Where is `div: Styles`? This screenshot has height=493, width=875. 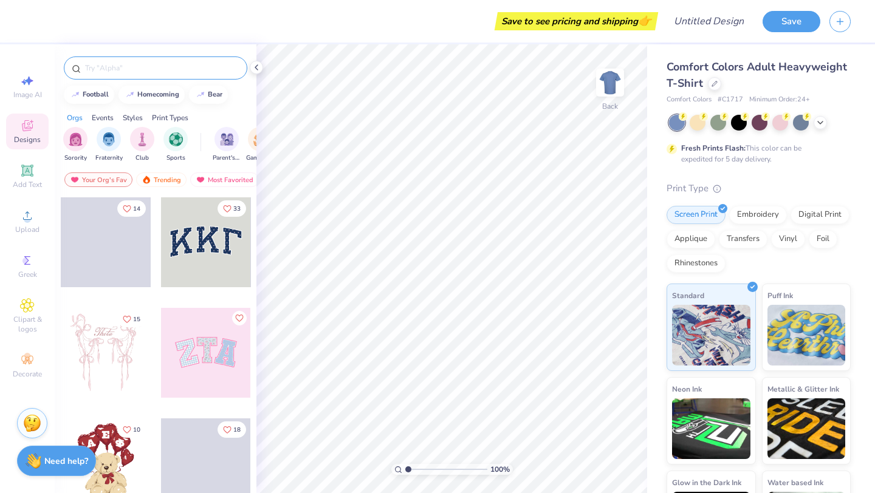 div: Styles is located at coordinates (132, 118).